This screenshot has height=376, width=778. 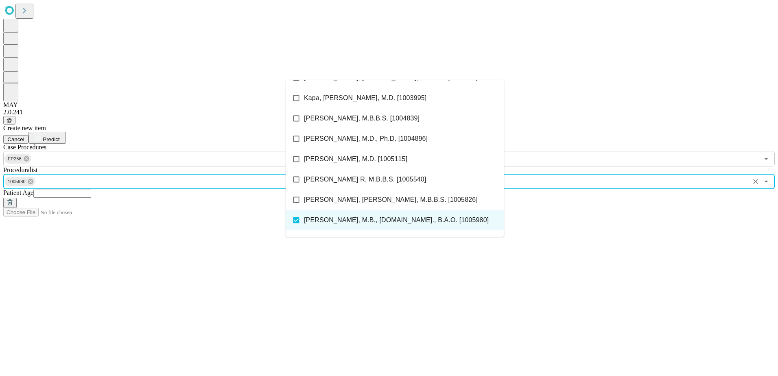 What do you see at coordinates (756, 181) in the screenshot?
I see `button: Clear` at bounding box center [756, 181].